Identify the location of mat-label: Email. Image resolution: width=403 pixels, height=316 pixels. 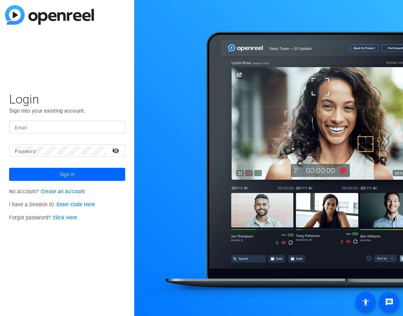
(21, 128).